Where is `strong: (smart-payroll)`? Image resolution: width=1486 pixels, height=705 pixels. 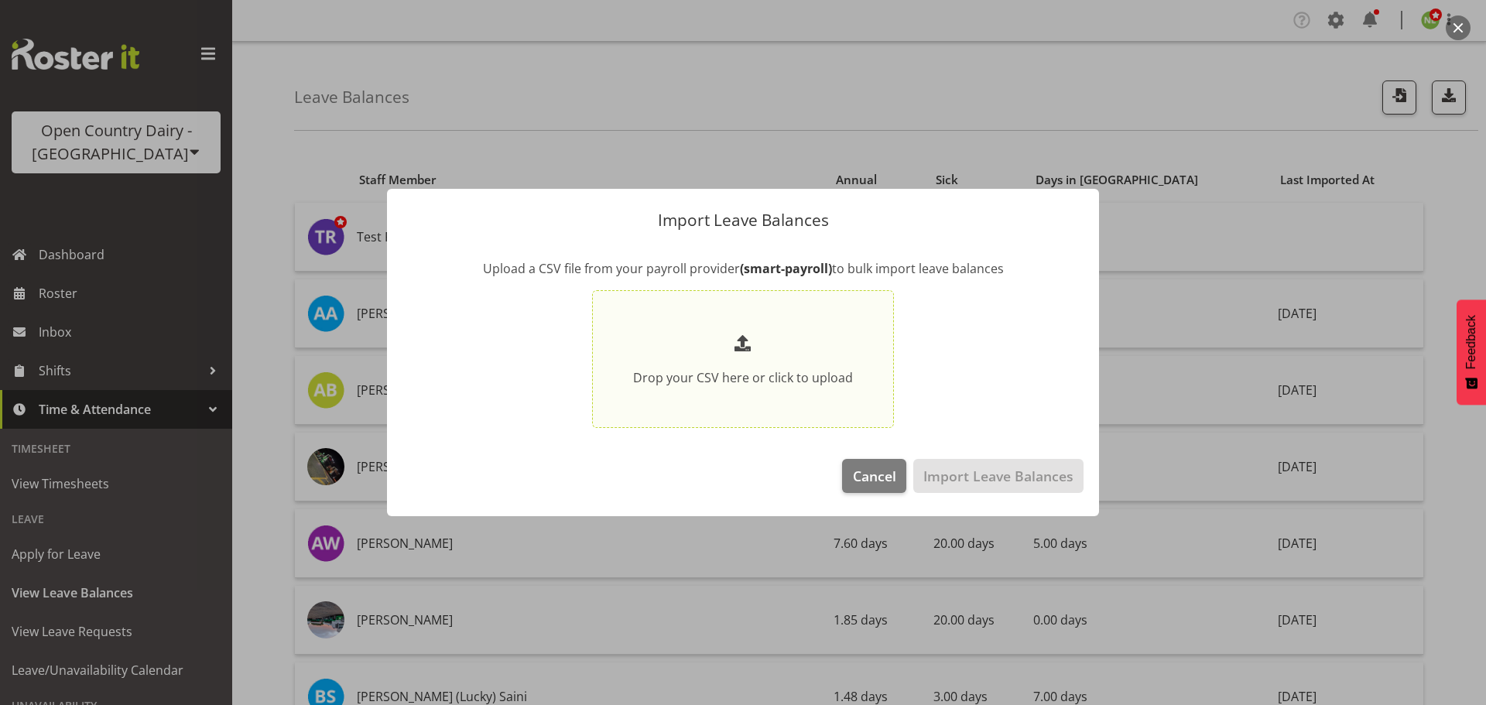 strong: (smart-payroll) is located at coordinates (786, 269).